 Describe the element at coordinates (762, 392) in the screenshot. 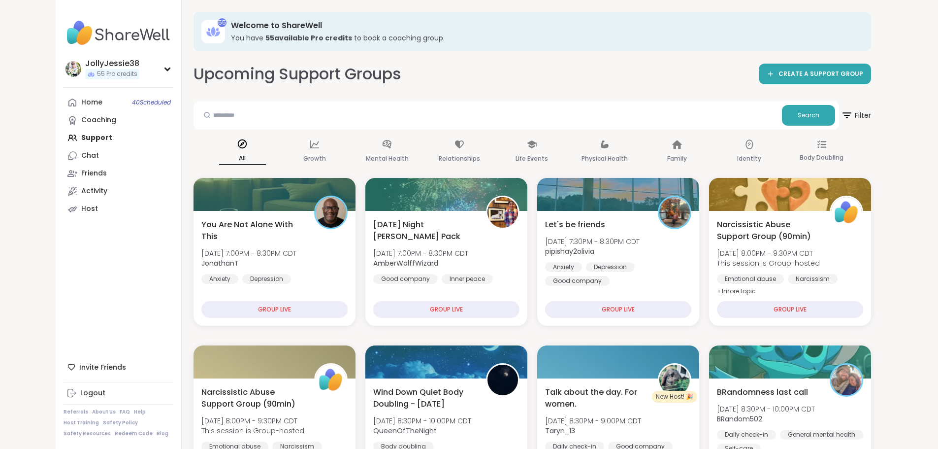

I see `span: BRandomness last call` at that location.